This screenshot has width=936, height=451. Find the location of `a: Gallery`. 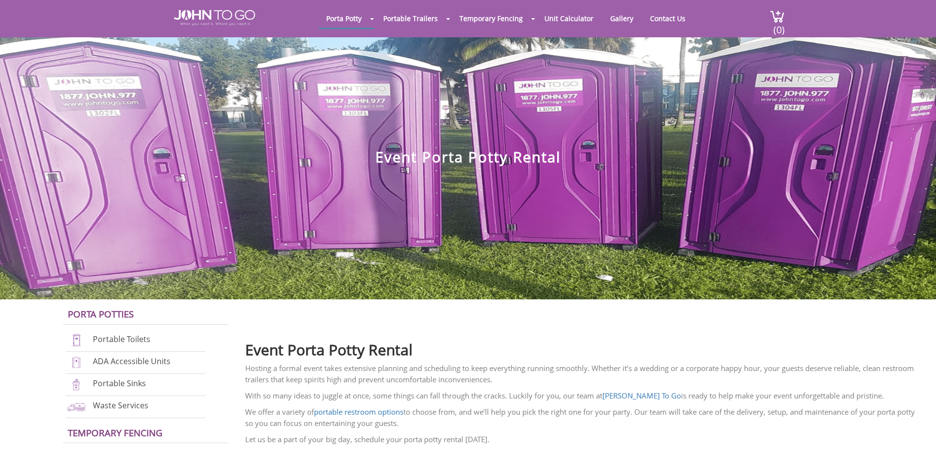

a: Gallery is located at coordinates (621, 18).